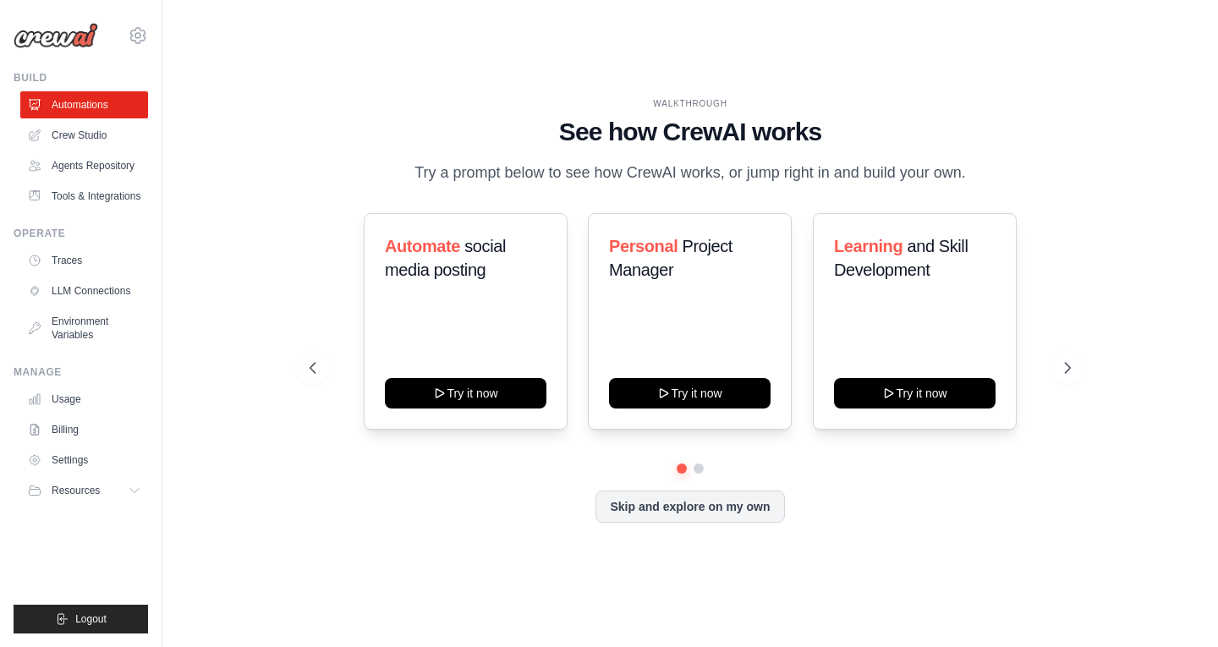 The width and height of the screenshot is (1218, 647). What do you see at coordinates (445, 258) in the screenshot?
I see `span: social media posting` at bounding box center [445, 258].